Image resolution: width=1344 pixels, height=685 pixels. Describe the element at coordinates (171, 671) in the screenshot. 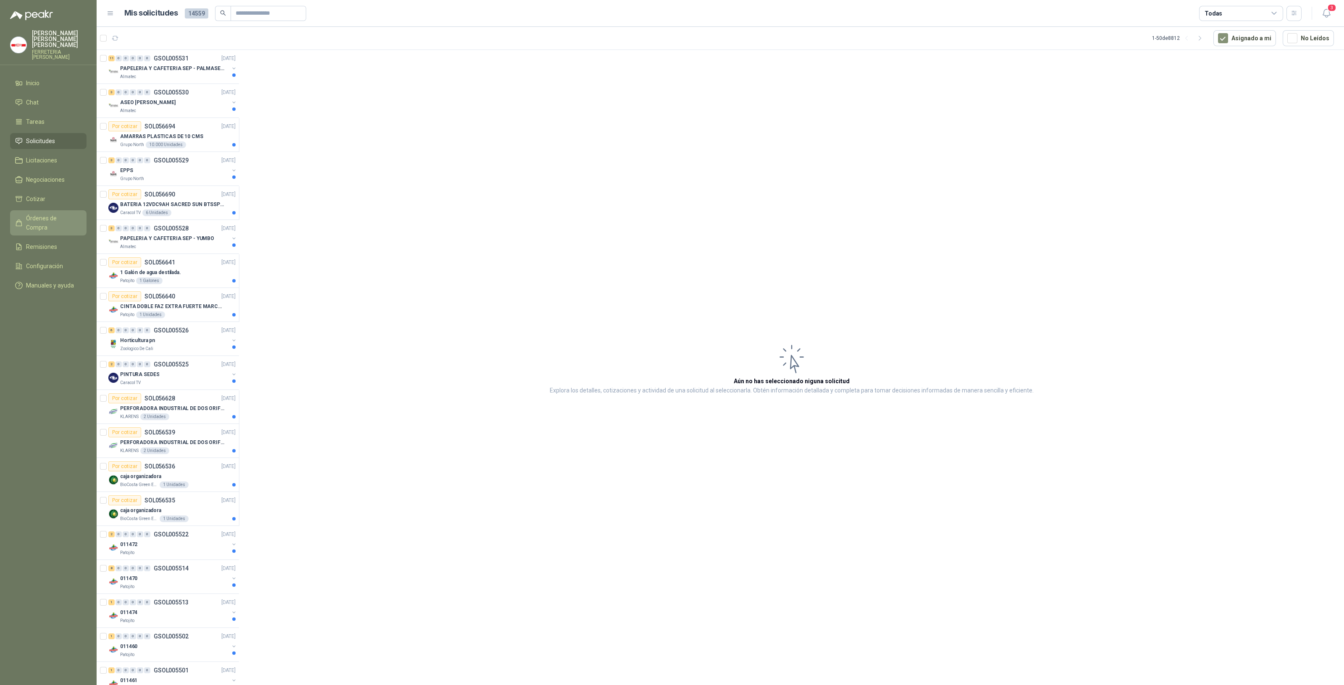

I see `p: GSOL005501` at that location.